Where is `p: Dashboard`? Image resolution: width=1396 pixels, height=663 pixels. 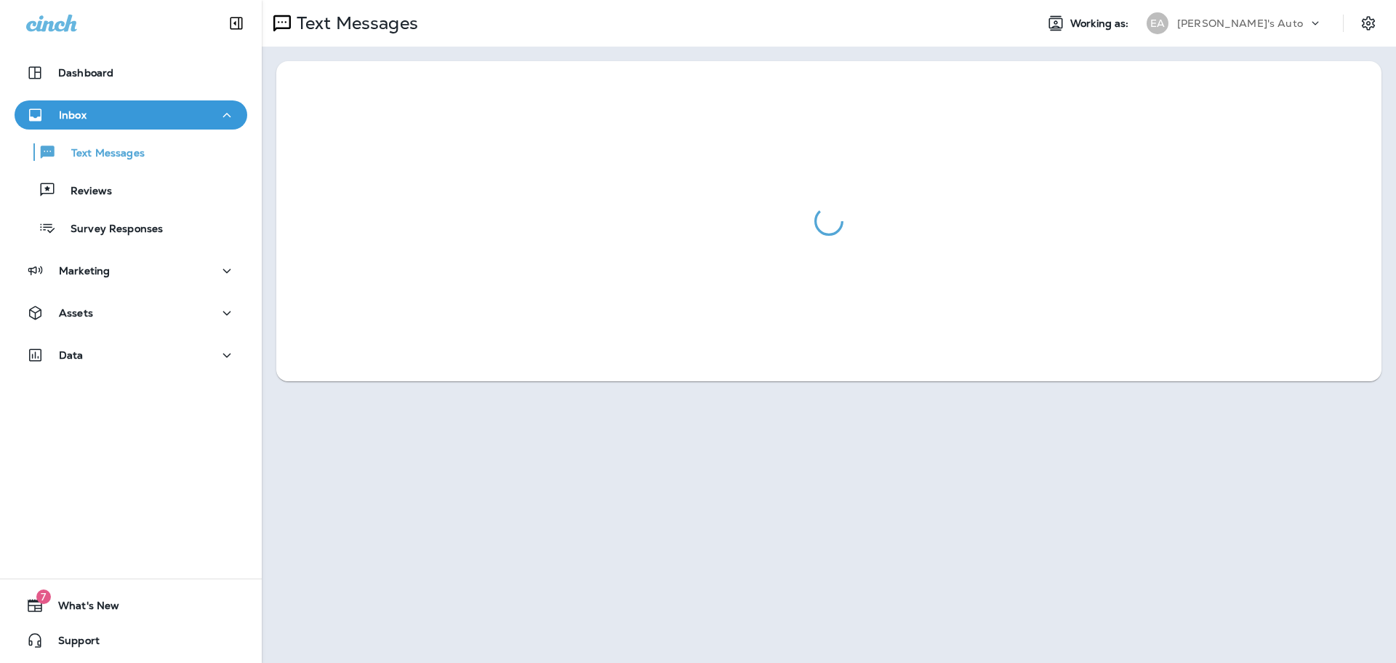
p: Dashboard is located at coordinates (86, 73).